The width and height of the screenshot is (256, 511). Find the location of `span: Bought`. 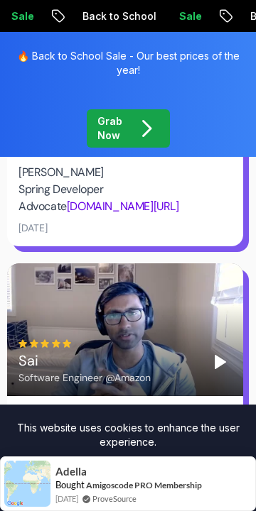

span: Bought is located at coordinates (70, 485).